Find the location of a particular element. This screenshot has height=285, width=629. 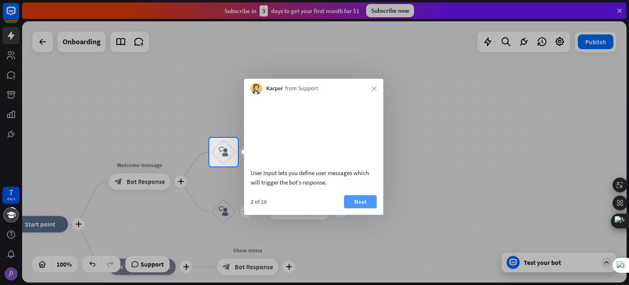

div: 2 of 10 is located at coordinates (259, 202).